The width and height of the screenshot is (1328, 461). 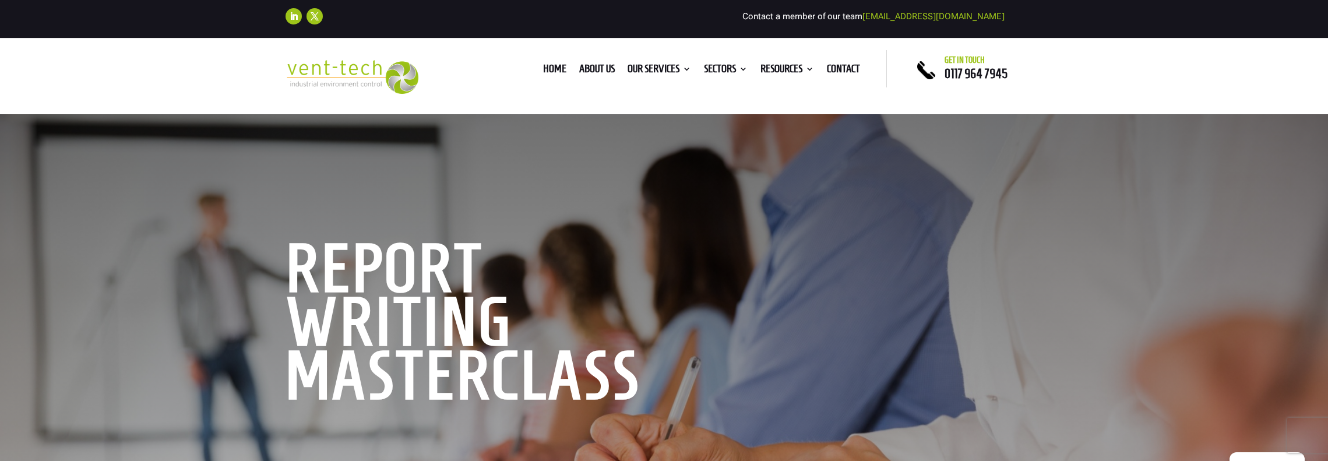 I want to click on span: Get in touch, so click(x=965, y=60).